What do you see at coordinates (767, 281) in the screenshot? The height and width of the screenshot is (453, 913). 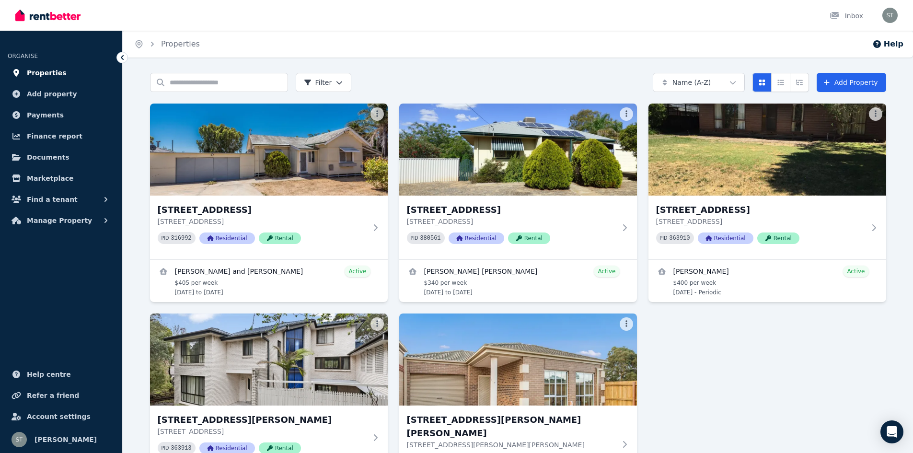 I see `a: View details for Kellie Everett` at bounding box center [767, 281].